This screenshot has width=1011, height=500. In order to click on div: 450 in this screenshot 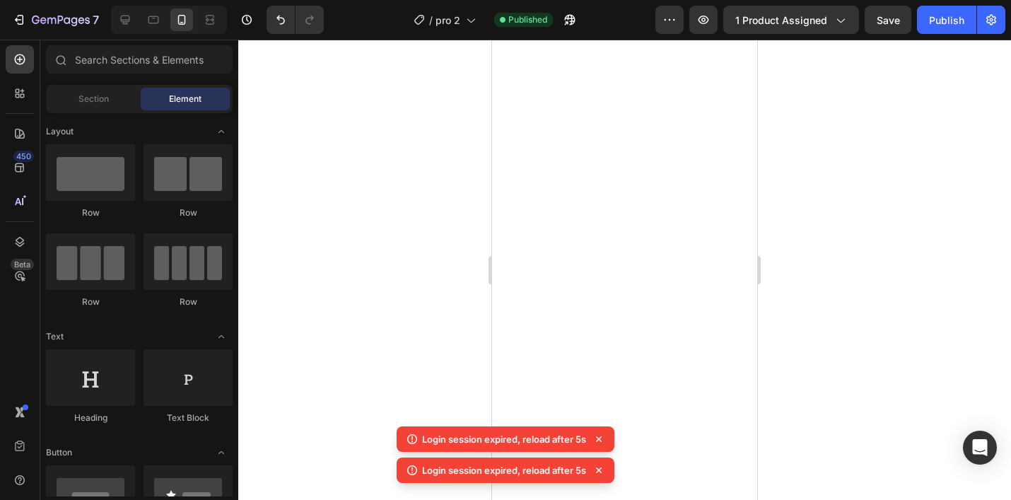, I will do `click(23, 156)`.